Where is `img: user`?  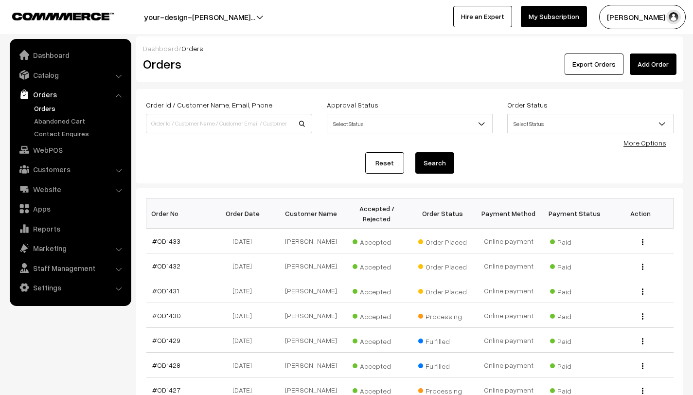
img: user is located at coordinates (673, 17).